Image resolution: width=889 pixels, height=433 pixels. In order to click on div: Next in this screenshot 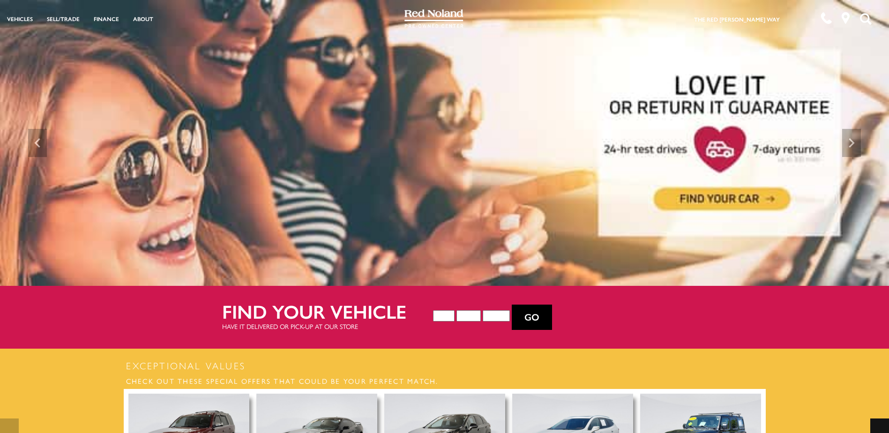, I will do `click(851, 143)`.